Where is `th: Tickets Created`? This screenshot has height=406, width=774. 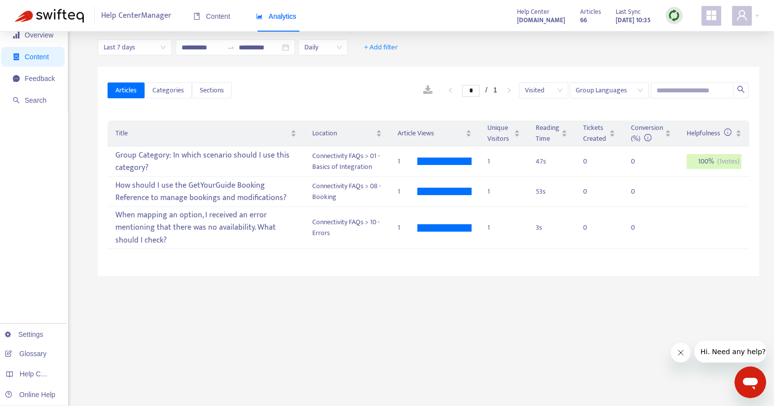
th: Tickets Created is located at coordinates (599, 133).